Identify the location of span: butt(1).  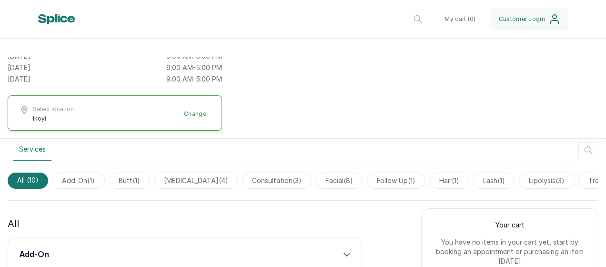
(129, 180).